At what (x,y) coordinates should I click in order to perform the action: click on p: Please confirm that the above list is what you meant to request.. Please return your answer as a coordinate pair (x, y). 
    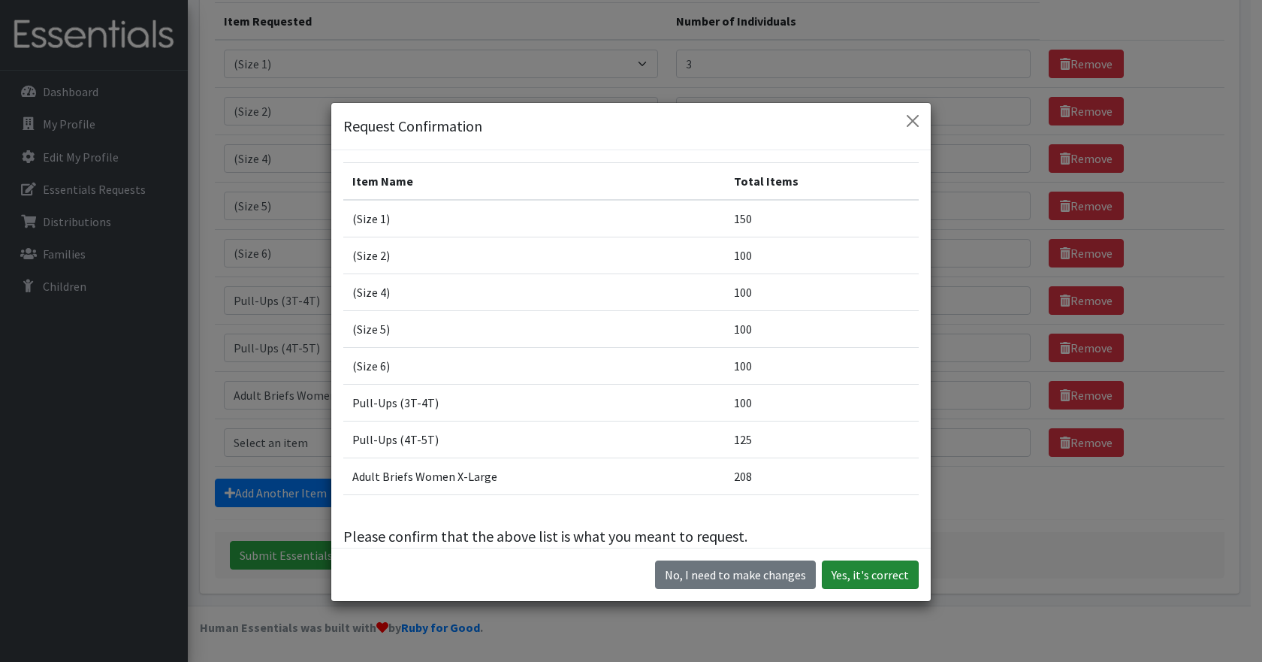
    Looking at the image, I should click on (631, 536).